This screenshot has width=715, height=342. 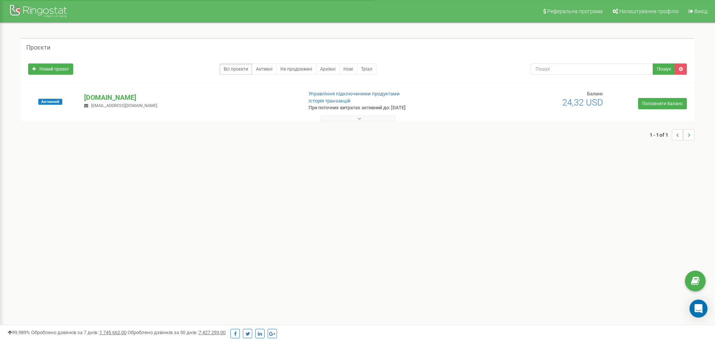 I want to click on span: Оброблено дзвінків за 7 днів :, so click(x=79, y=332).